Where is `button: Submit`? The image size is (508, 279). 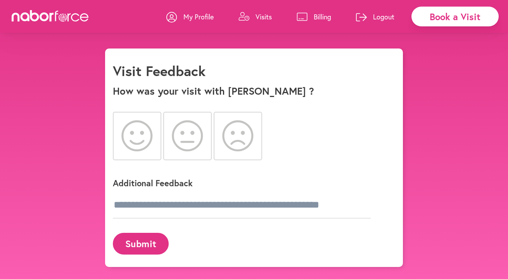 button: Submit is located at coordinates (141, 243).